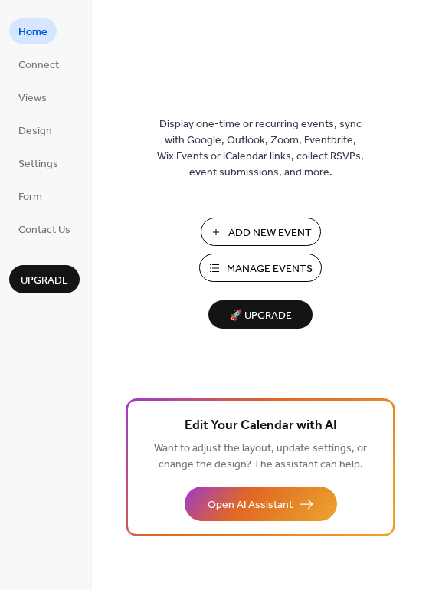 This screenshot has height=590, width=429. What do you see at coordinates (30, 196) in the screenshot?
I see `a: Form` at bounding box center [30, 196].